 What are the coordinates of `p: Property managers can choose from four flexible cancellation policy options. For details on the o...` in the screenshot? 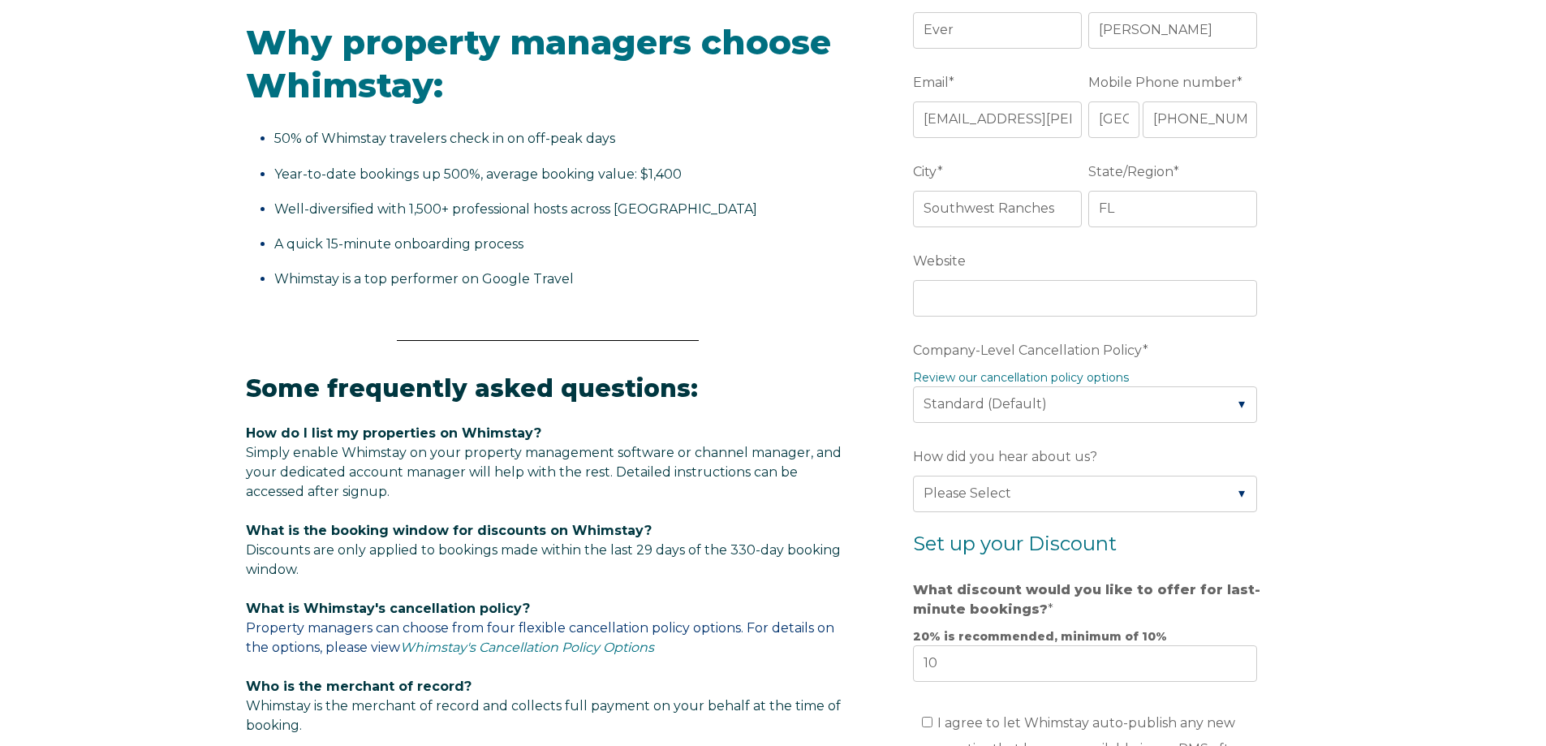 It's located at (548, 628).